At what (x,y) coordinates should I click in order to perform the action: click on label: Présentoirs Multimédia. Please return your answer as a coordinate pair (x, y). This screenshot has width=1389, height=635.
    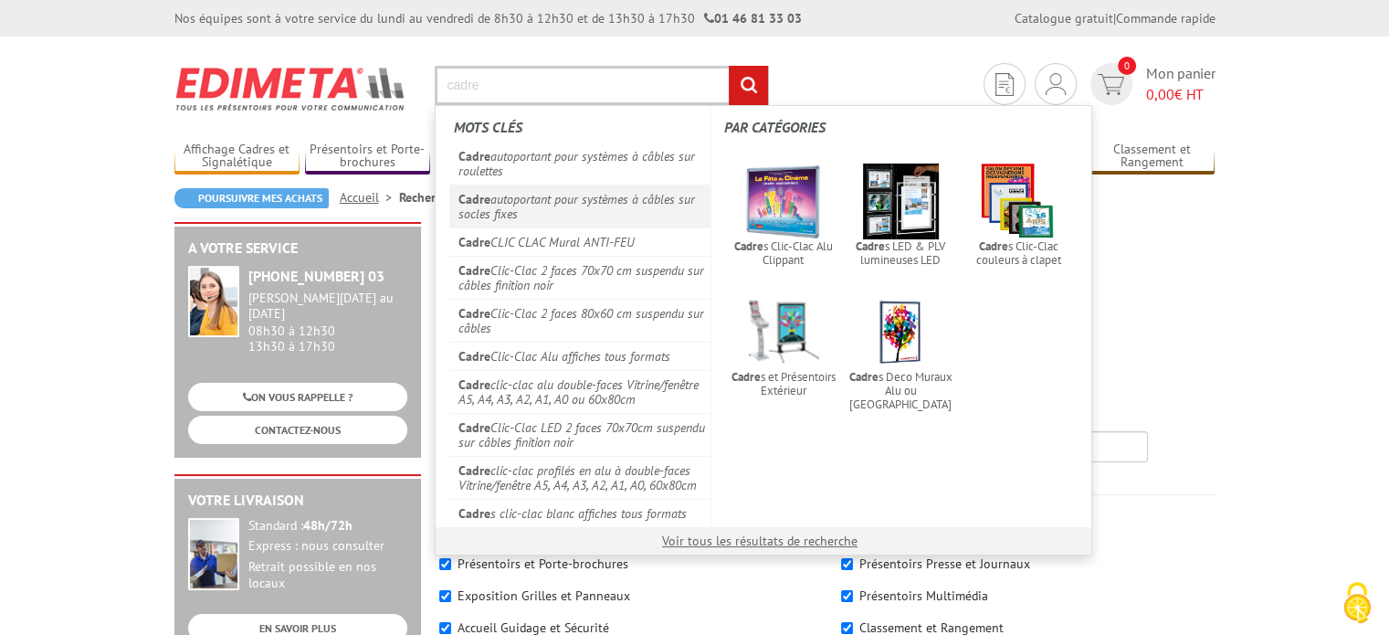
    Looking at the image, I should click on (924, 596).